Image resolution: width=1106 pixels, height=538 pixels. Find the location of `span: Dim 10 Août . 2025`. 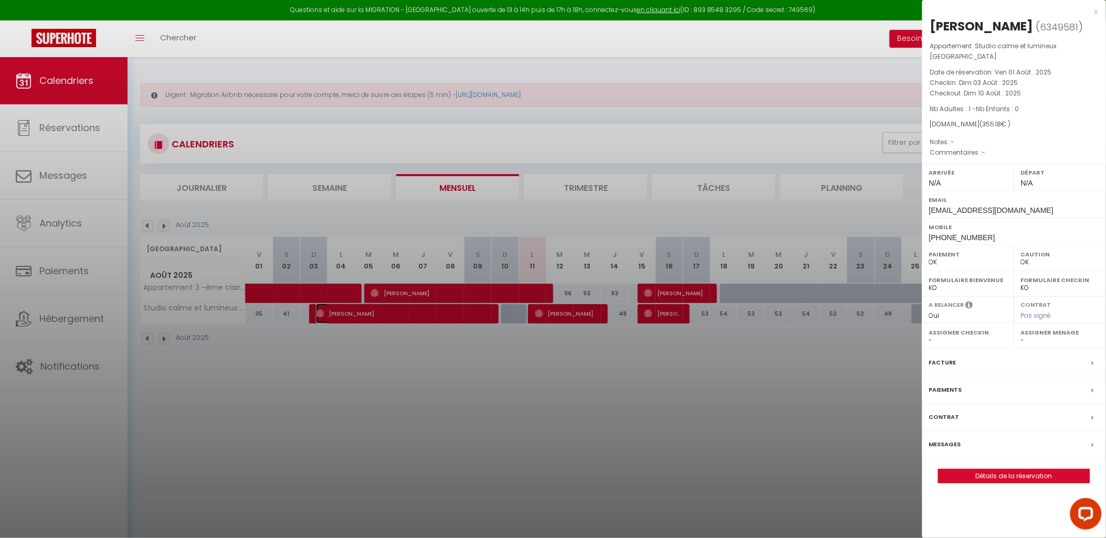

span: Dim 10 Août . 2025 is located at coordinates (992, 93).